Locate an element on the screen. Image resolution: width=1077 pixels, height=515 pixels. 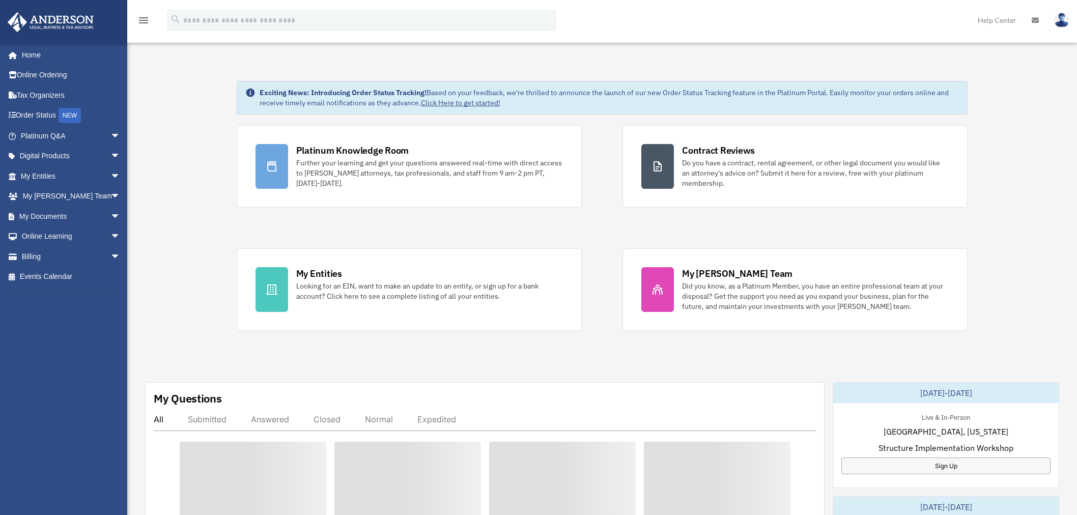
div: Based on your feedback, we're thrilled to announce the launch of our new Order Status Tracking fe... is located at coordinates (609, 98).